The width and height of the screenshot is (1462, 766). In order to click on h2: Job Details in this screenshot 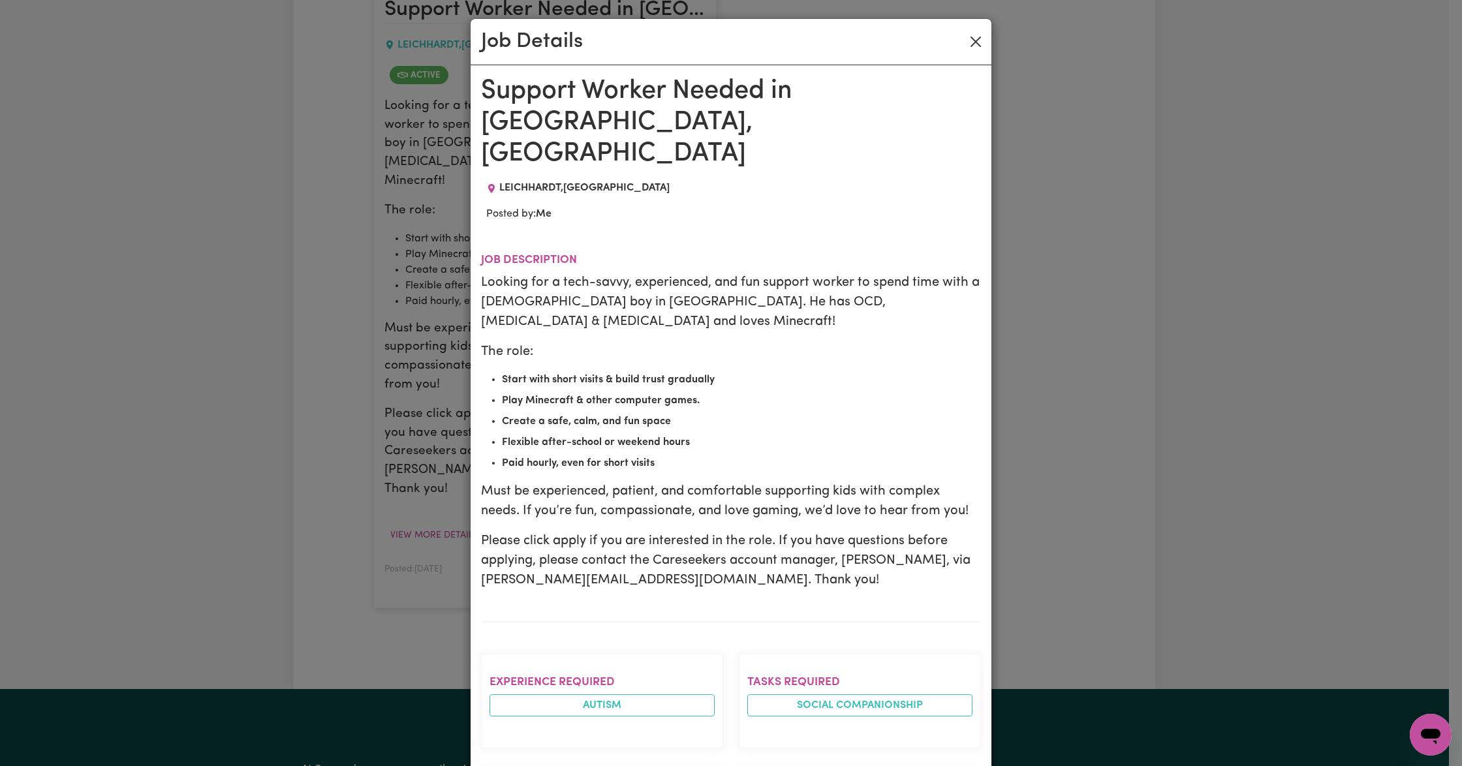, I will do `click(532, 42)`.